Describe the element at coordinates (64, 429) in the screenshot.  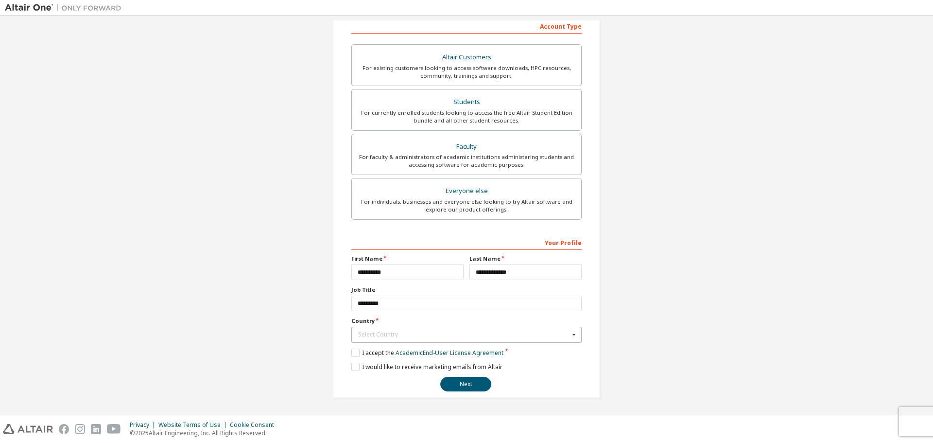
I see `img: facebook.svg` at that location.